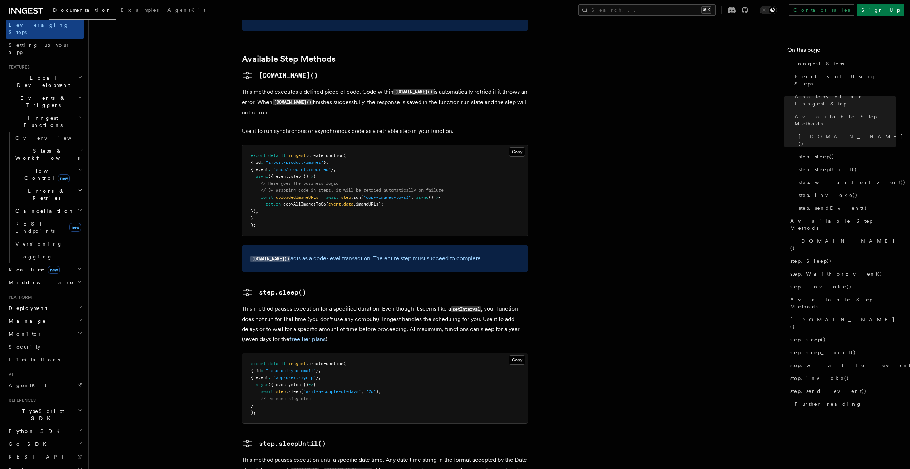 This screenshot has width=910, height=469. I want to click on span: step.sleep_until(), so click(823, 353).